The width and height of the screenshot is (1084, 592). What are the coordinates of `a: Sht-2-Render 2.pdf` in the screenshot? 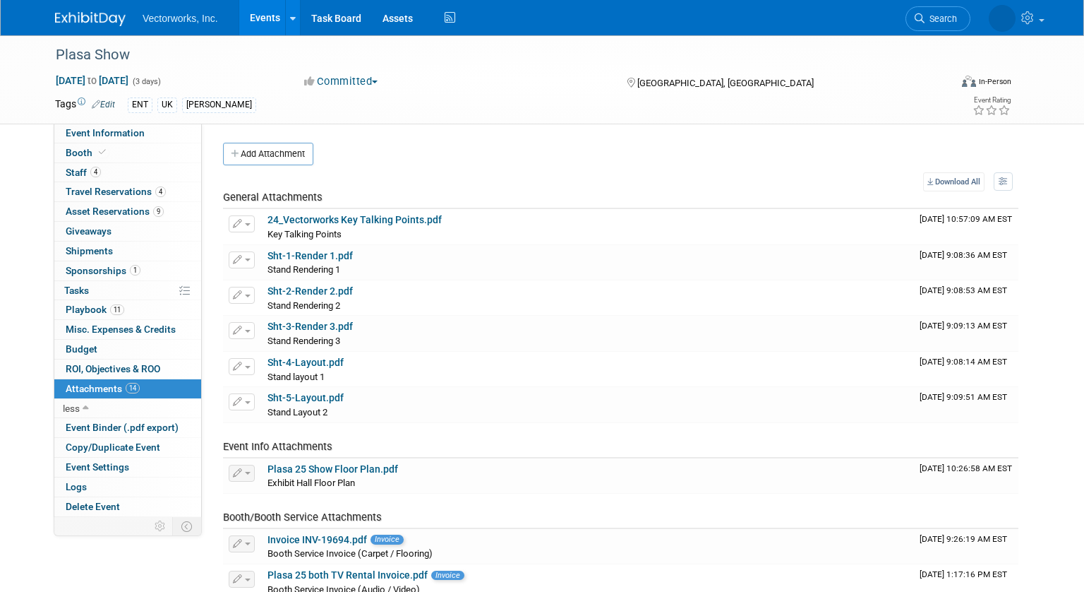 It's located at (310, 291).